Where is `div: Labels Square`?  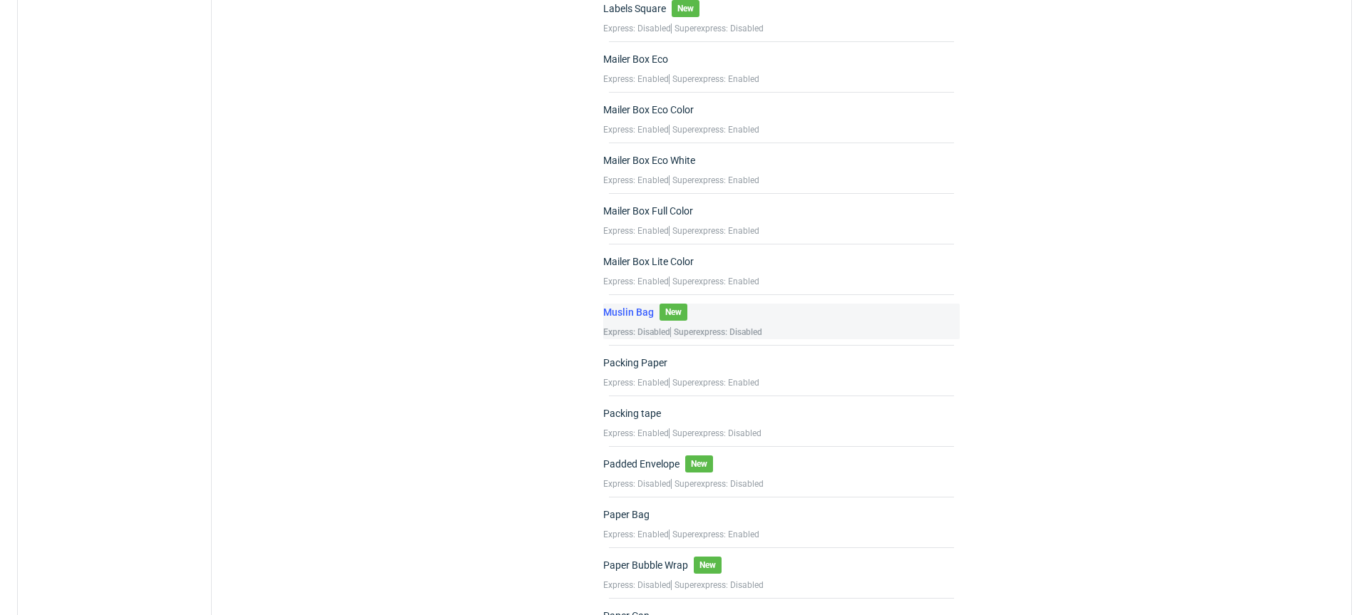
div: Labels Square is located at coordinates (635, 9).